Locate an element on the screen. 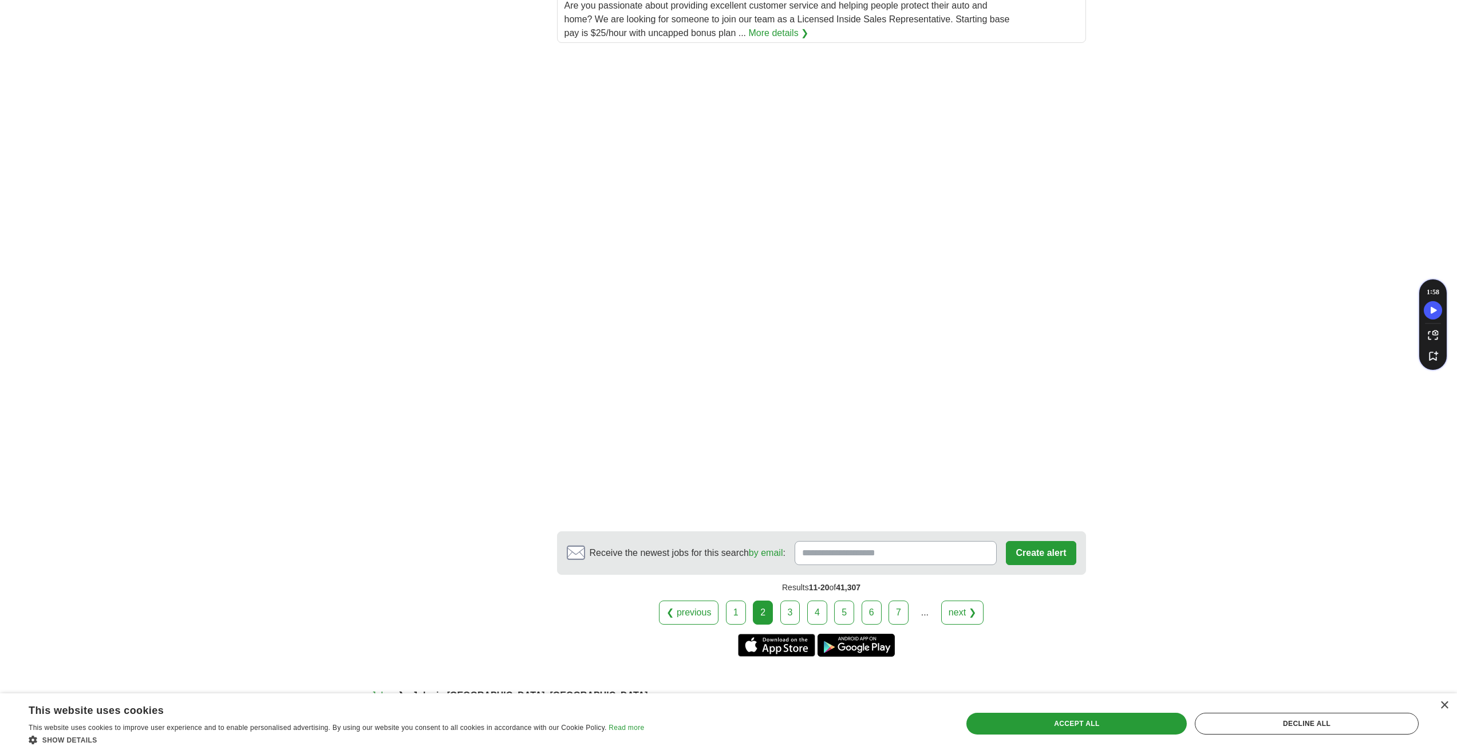  div: 2 is located at coordinates (763, 613).